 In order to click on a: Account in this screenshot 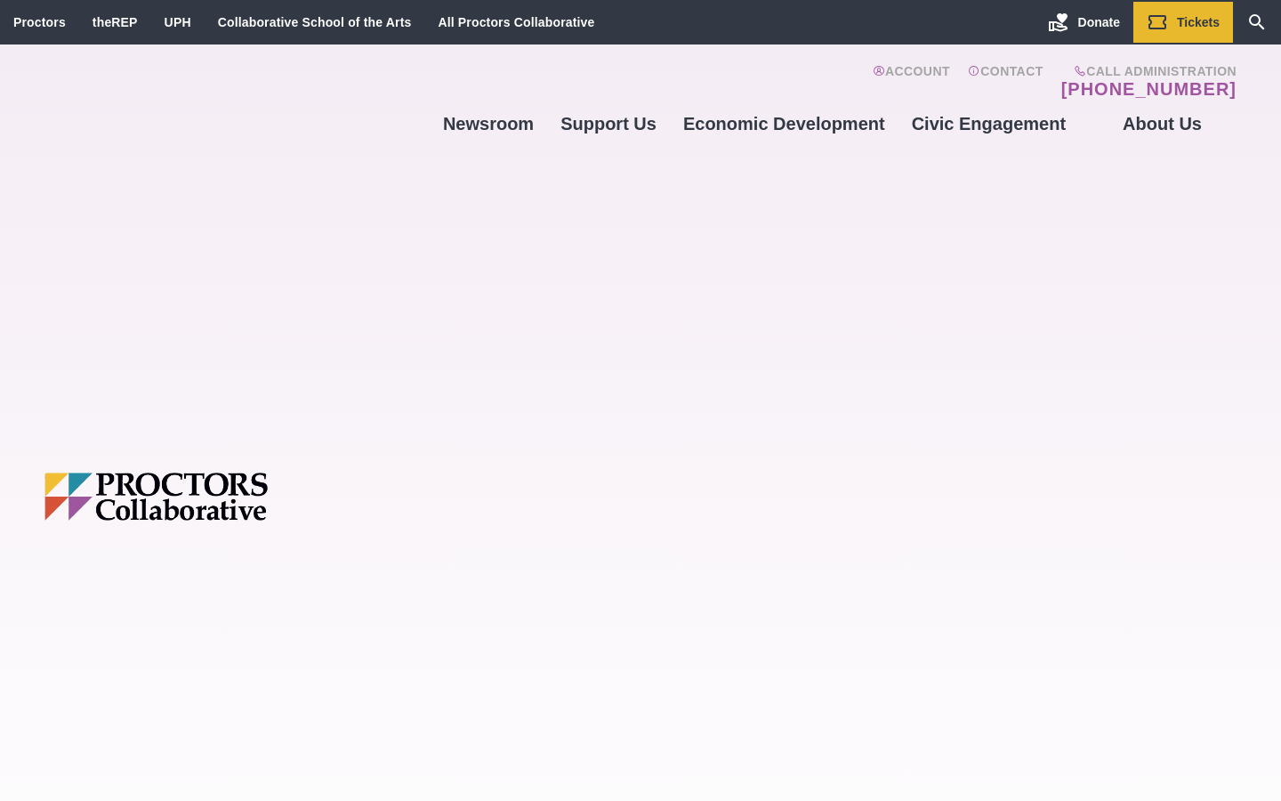, I will do `click(911, 82)`.